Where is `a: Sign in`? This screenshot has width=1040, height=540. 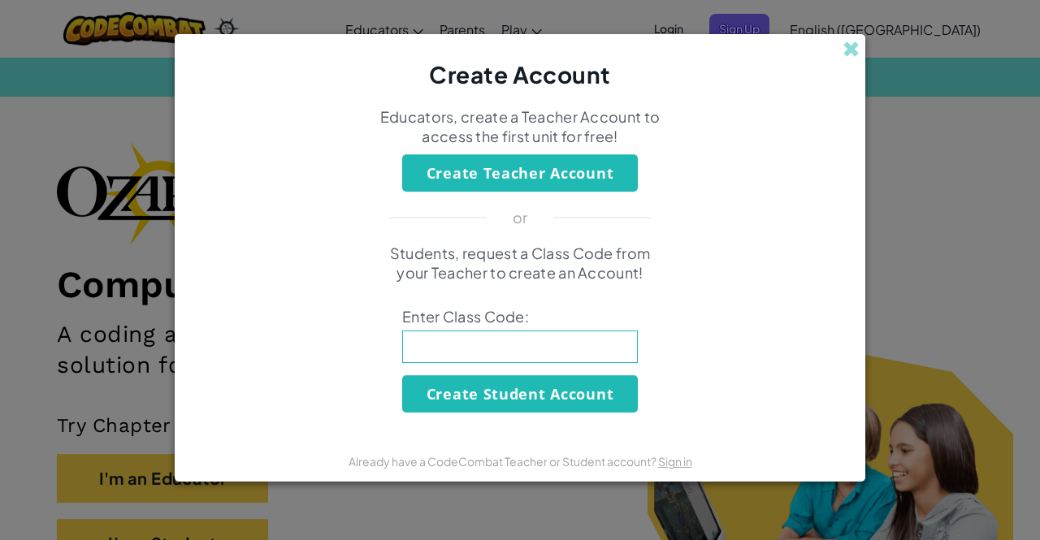
a: Sign in is located at coordinates (675, 462).